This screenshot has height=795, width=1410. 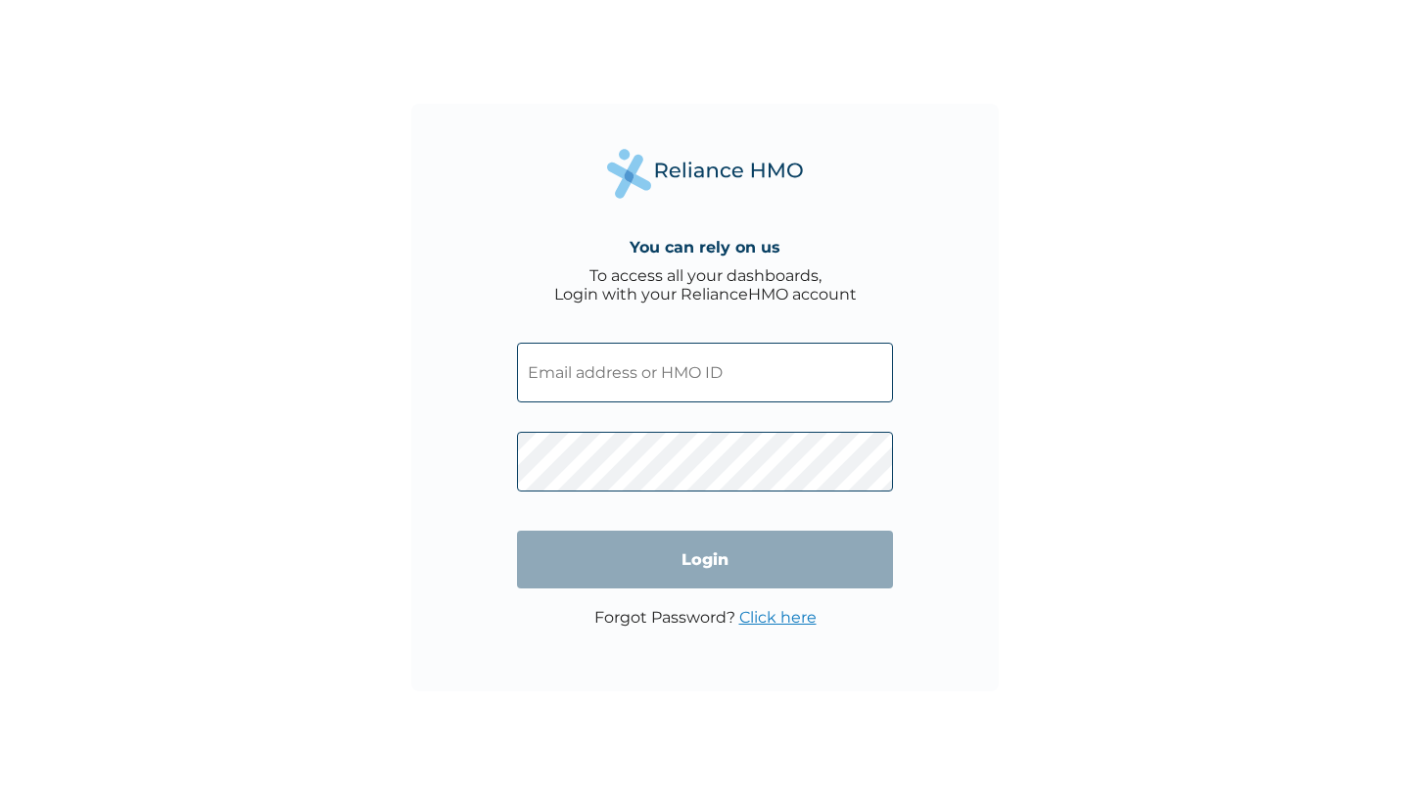 I want to click on p: Forgot Password?, so click(x=705, y=617).